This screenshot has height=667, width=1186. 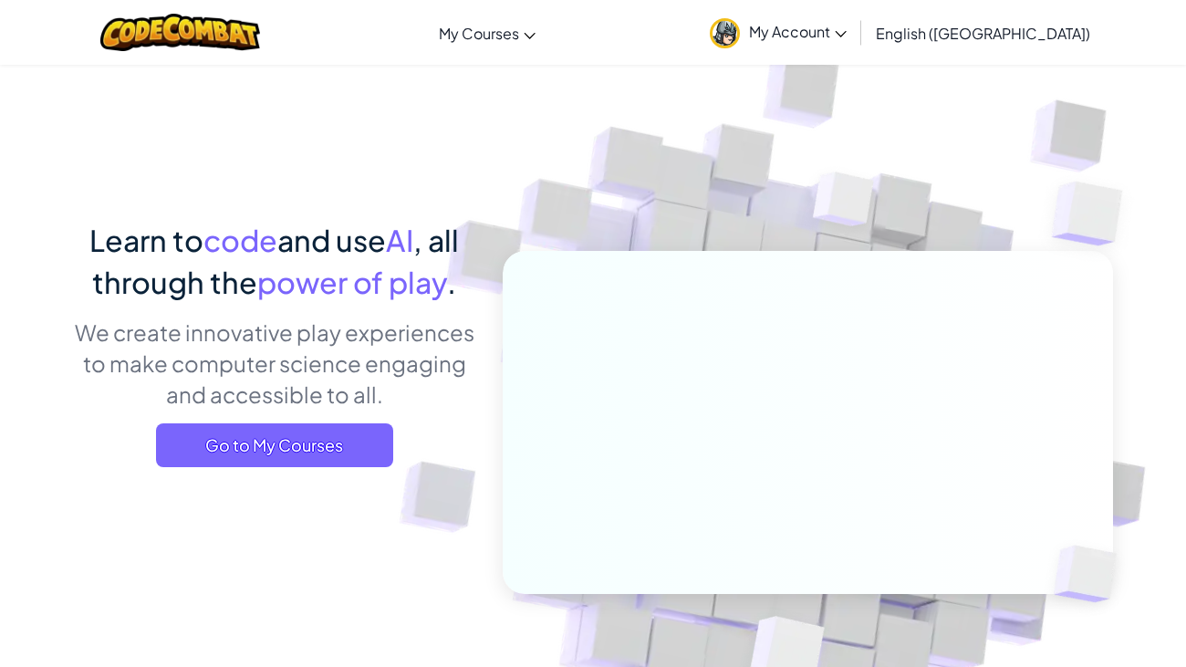 What do you see at coordinates (479, 33) in the screenshot?
I see `span: My Courses` at bounding box center [479, 33].